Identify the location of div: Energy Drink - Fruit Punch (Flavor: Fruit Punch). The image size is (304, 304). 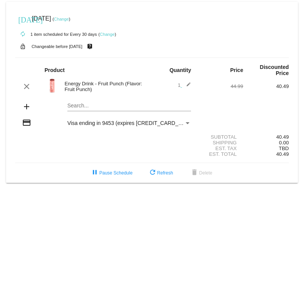
(107, 86).